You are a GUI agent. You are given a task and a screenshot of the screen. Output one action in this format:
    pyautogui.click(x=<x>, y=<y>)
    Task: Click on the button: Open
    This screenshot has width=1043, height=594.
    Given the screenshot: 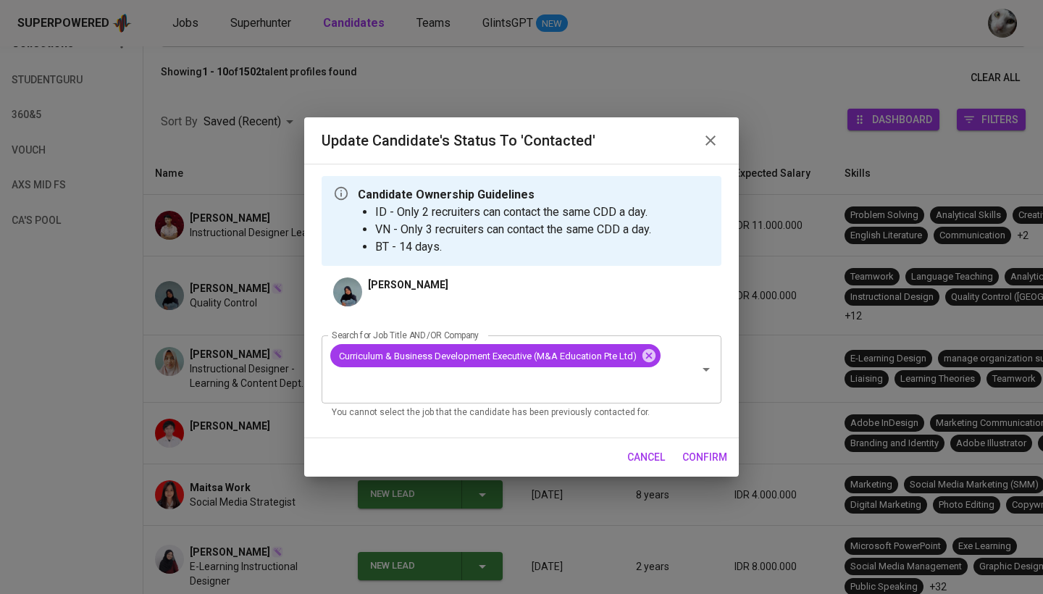 What is the action you would take?
    pyautogui.click(x=706, y=370)
    